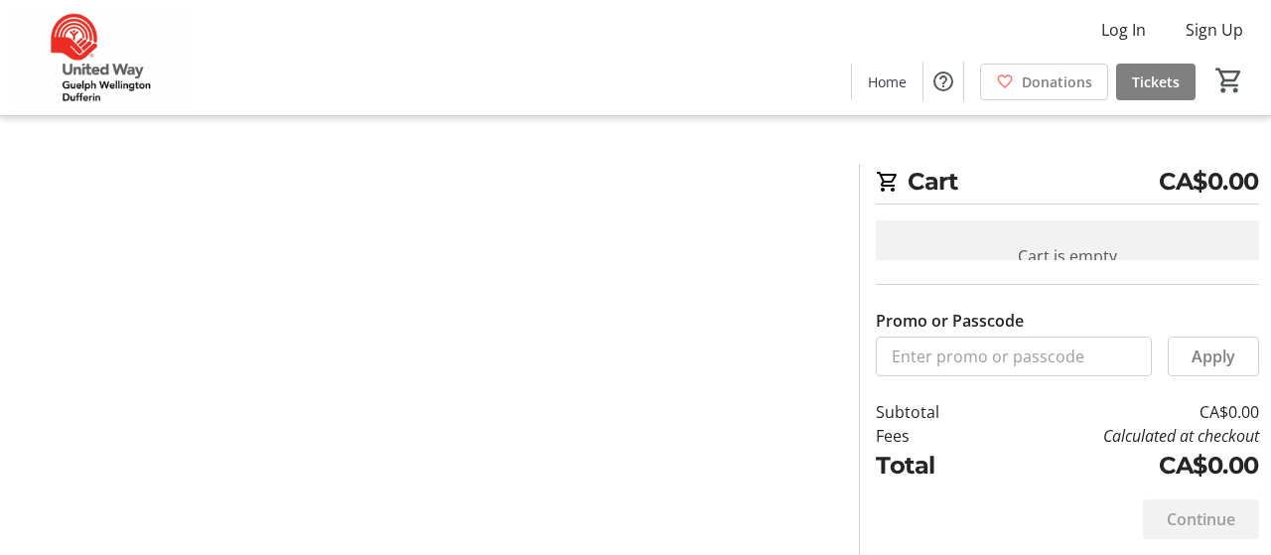 This screenshot has width=1271, height=555. Describe the element at coordinates (1123, 30) in the screenshot. I see `button: Log In` at that location.